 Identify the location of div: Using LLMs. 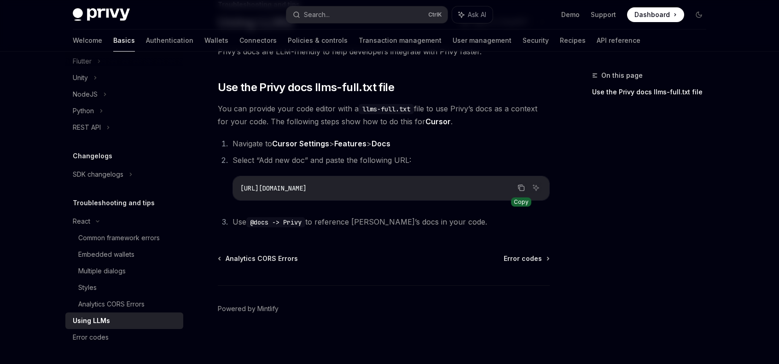
(91, 321).